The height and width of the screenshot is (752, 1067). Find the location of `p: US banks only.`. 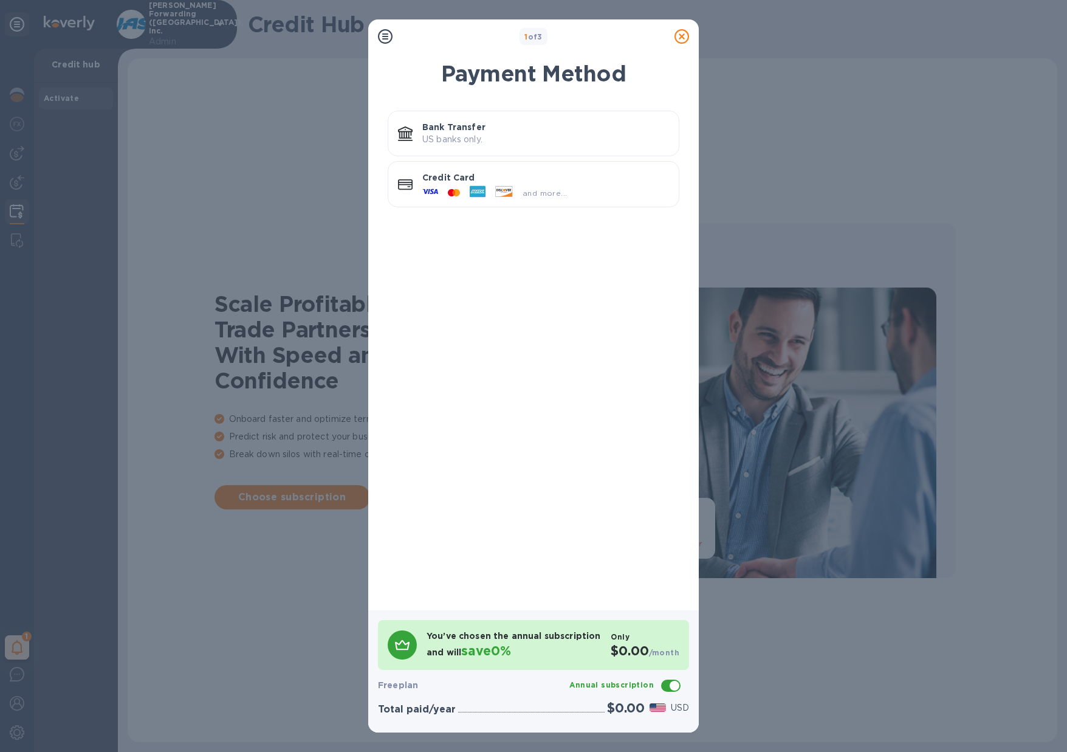

p: US banks only. is located at coordinates (546, 139).